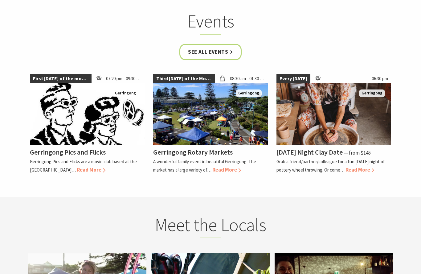 This screenshot has height=274, width=421. I want to click on span: 07:20 pm - 09:30 pm, so click(124, 79).